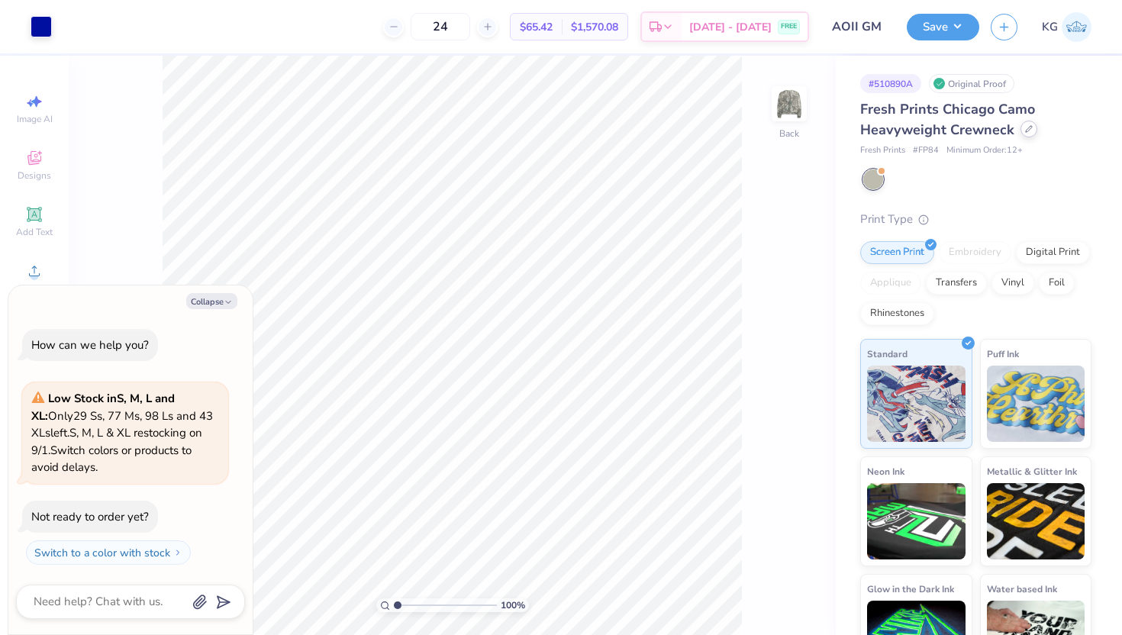 The height and width of the screenshot is (635, 1122). What do you see at coordinates (789, 104) in the screenshot?
I see `img: Back` at bounding box center [789, 104].